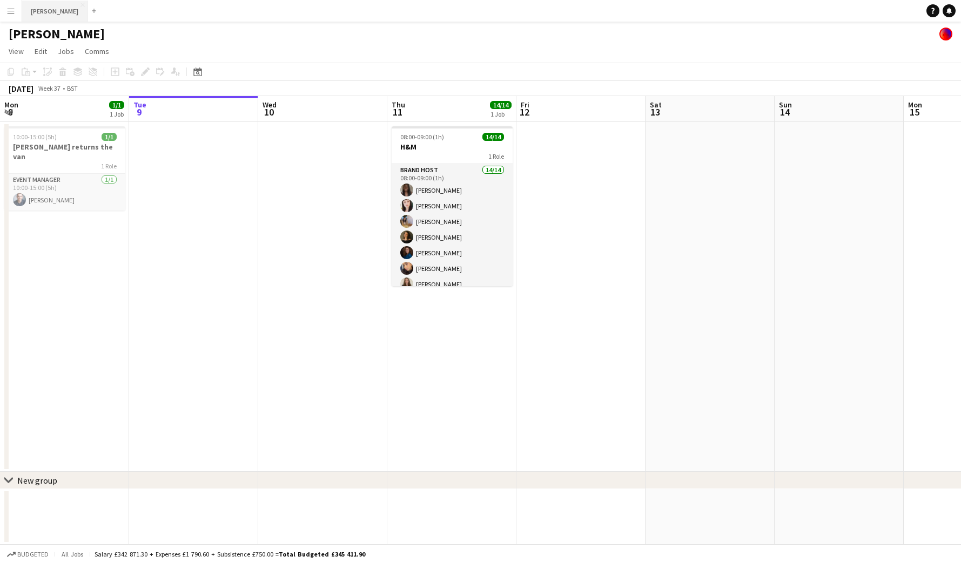  Describe the element at coordinates (35, 137) in the screenshot. I see `span: 10:00-15:00 (5h)` at that location.